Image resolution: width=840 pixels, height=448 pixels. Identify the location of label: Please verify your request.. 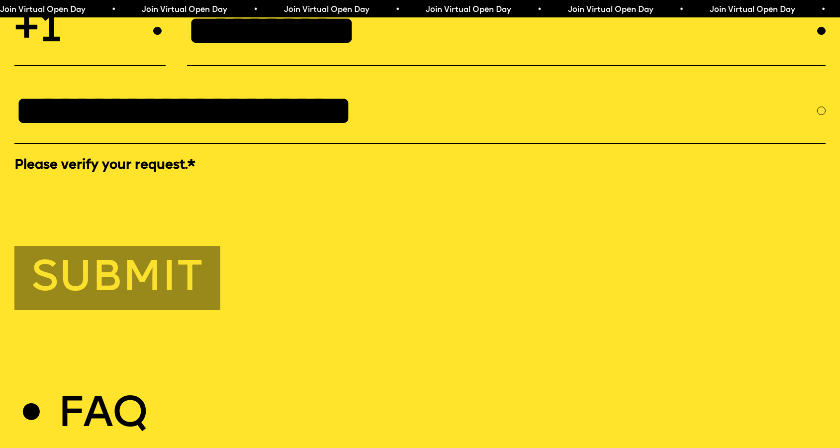
(420, 165).